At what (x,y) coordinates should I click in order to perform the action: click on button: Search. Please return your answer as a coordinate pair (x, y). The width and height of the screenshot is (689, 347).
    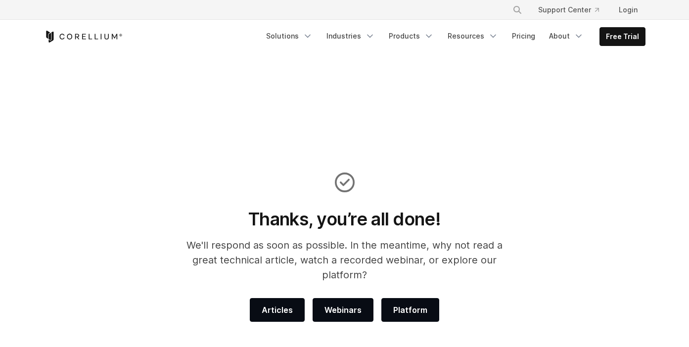
    Looking at the image, I should click on (518, 10).